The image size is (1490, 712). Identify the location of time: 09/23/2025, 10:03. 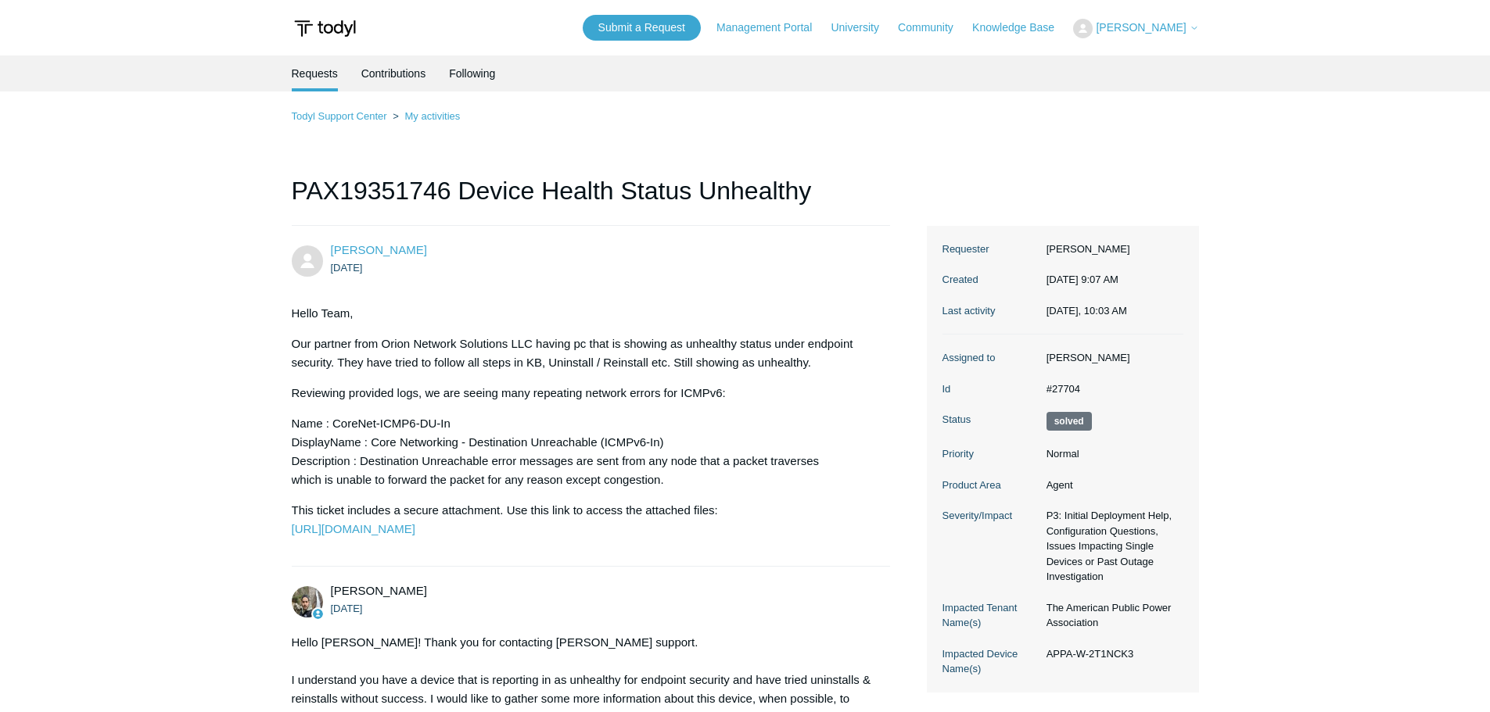
(1086, 310).